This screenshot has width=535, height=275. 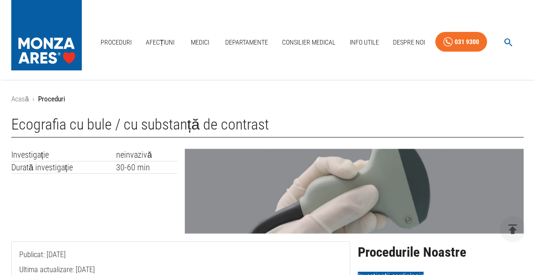 What do you see at coordinates (63, 167) in the screenshot?
I see `td: Durată investigație` at bounding box center [63, 167].